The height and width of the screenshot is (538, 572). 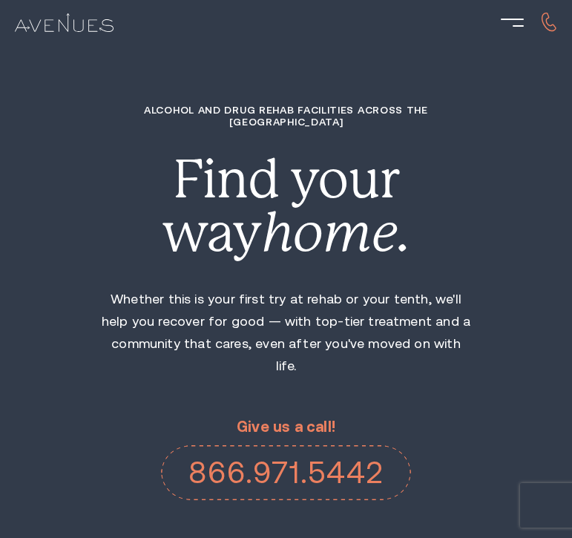 I want to click on p: Whether this is your first try at rehab or your tenth, we'll help you recover for good — with top..., so click(x=286, y=332).